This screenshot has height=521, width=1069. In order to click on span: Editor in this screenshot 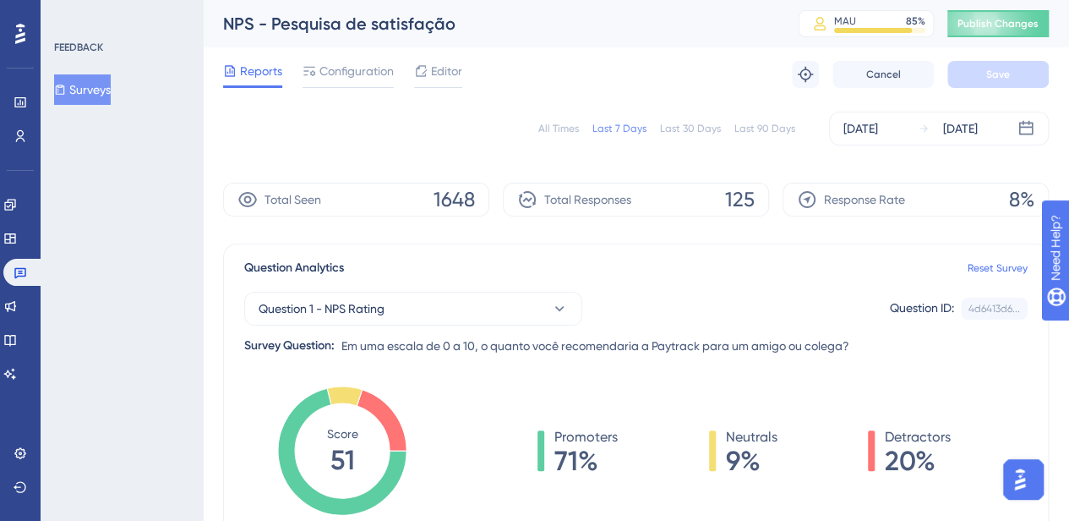, I will do `click(446, 71)`.